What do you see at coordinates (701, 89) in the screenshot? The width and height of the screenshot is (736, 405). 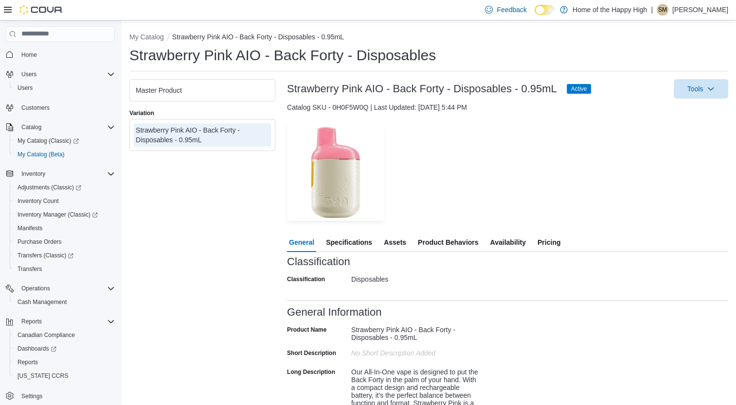 I see `button: Tools` at bounding box center [701, 89].